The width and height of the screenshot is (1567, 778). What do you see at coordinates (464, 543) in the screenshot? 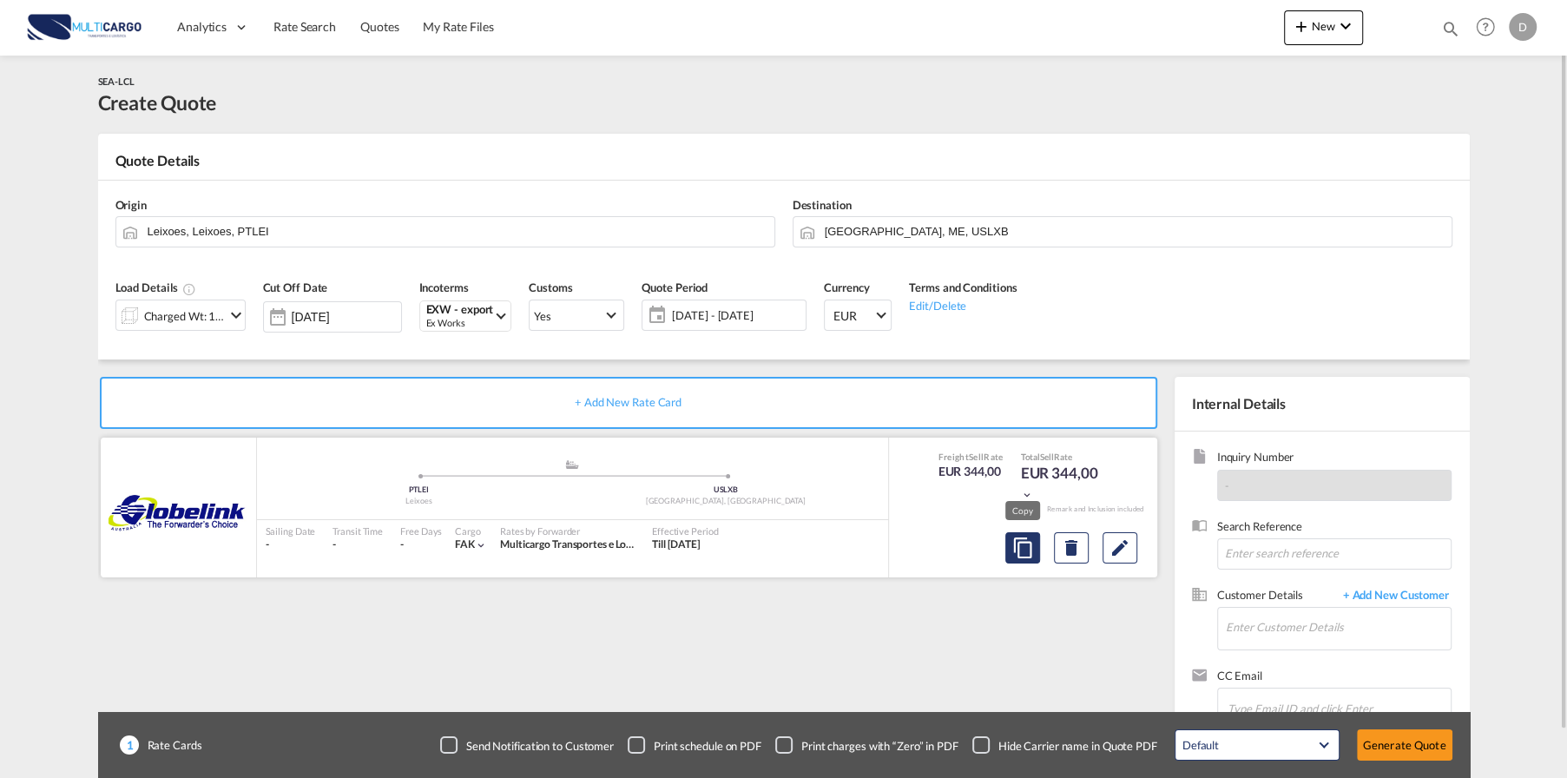
I see `span: FAK` at bounding box center [464, 543].